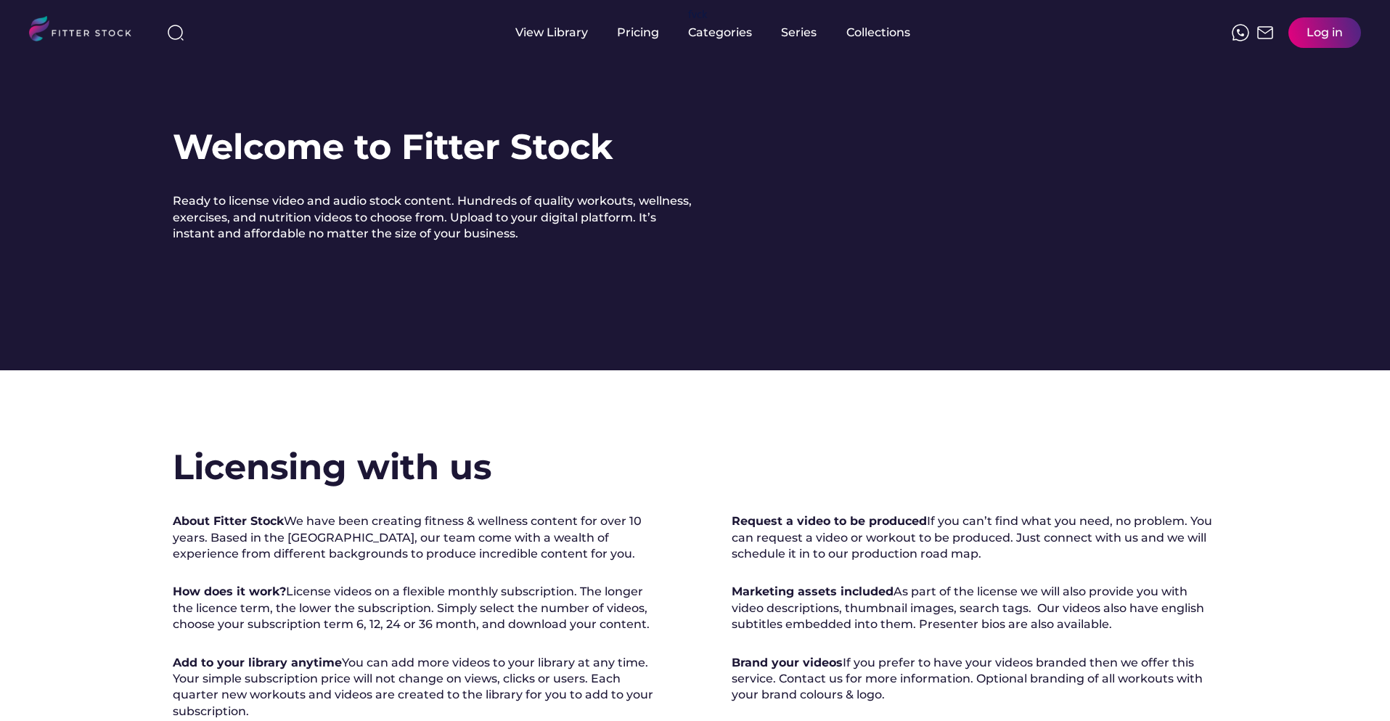 The width and height of the screenshot is (1390, 721). Describe the element at coordinates (551, 33) in the screenshot. I see `div: View Library` at that location.